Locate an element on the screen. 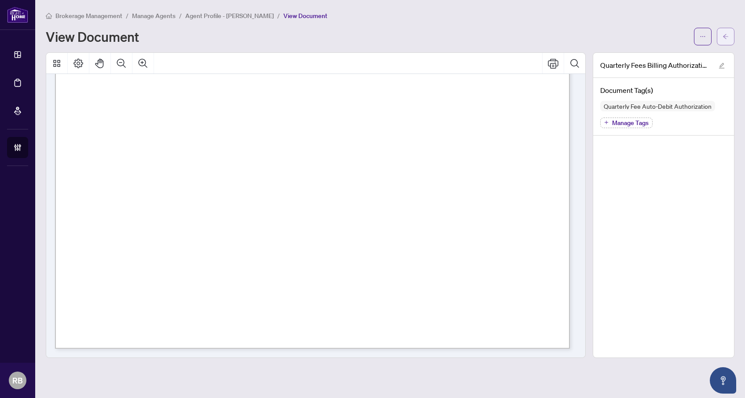 The height and width of the screenshot is (398, 745). span: Quarterly Fee Auto-Debit Authorization is located at coordinates (657, 106).